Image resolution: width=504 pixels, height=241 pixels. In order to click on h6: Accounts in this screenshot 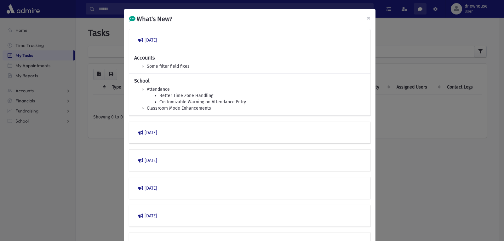, I will do `click(250, 58)`.